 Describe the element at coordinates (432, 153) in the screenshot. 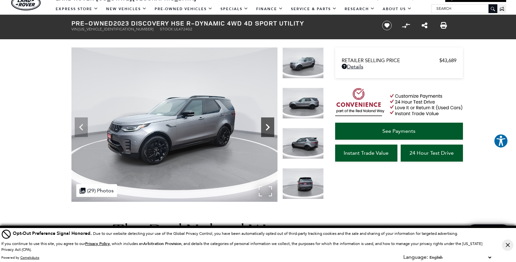

I see `a: 24 Hour Test Drive` at that location.